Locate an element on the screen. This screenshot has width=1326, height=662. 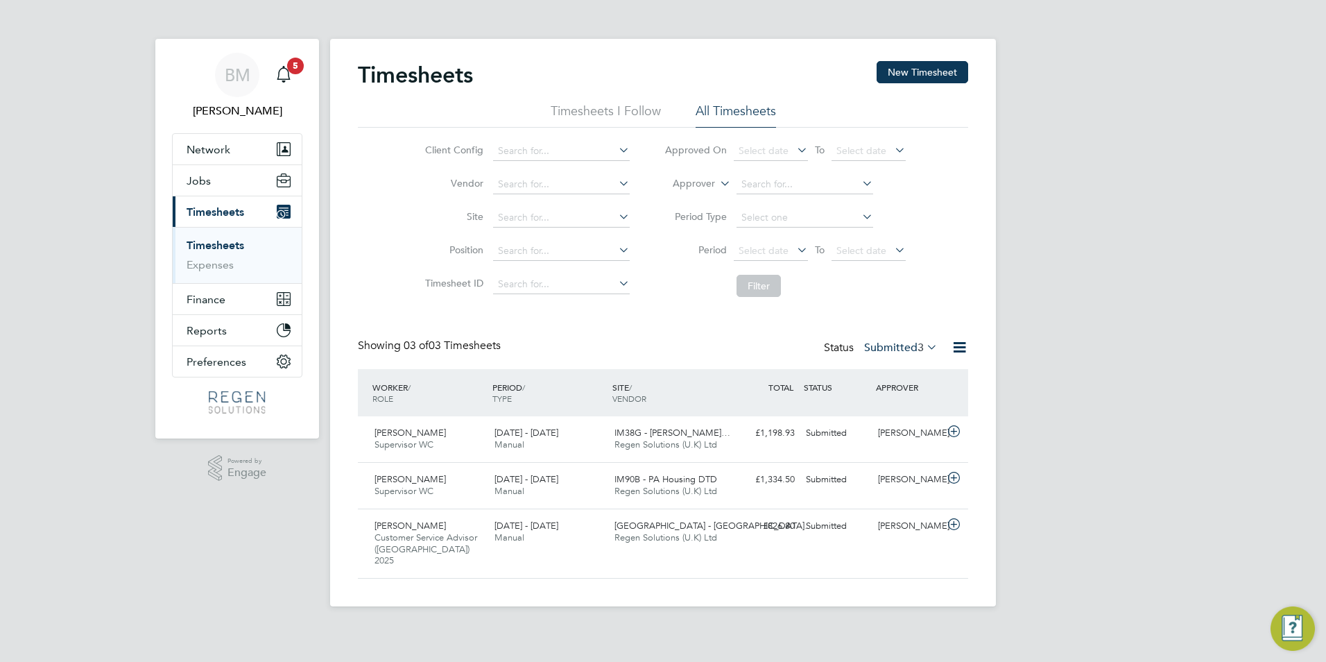
span: 03 of is located at coordinates (416, 345).